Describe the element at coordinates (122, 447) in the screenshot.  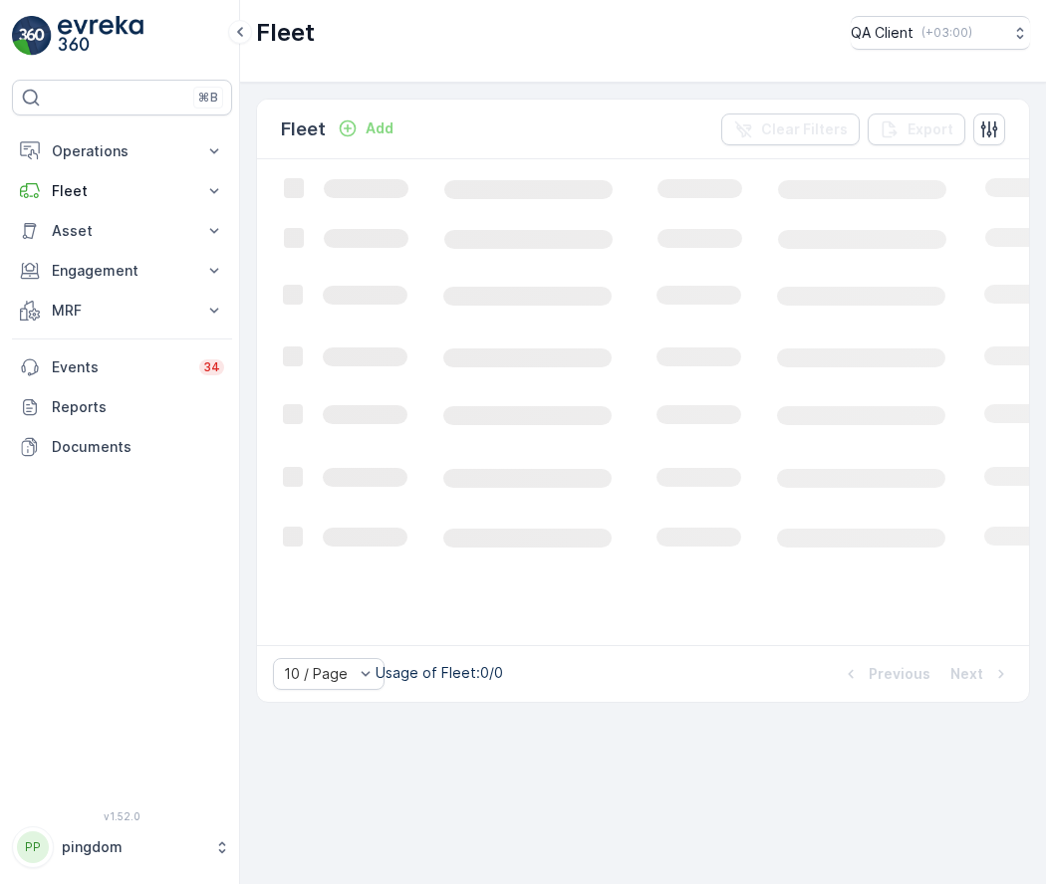
I see `a: Documents` at that location.